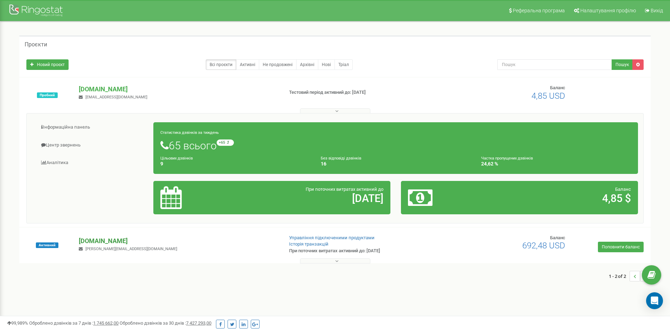 The image size is (670, 332). What do you see at coordinates (539, 11) in the screenshot?
I see `span: Реферальна програма` at bounding box center [539, 11].